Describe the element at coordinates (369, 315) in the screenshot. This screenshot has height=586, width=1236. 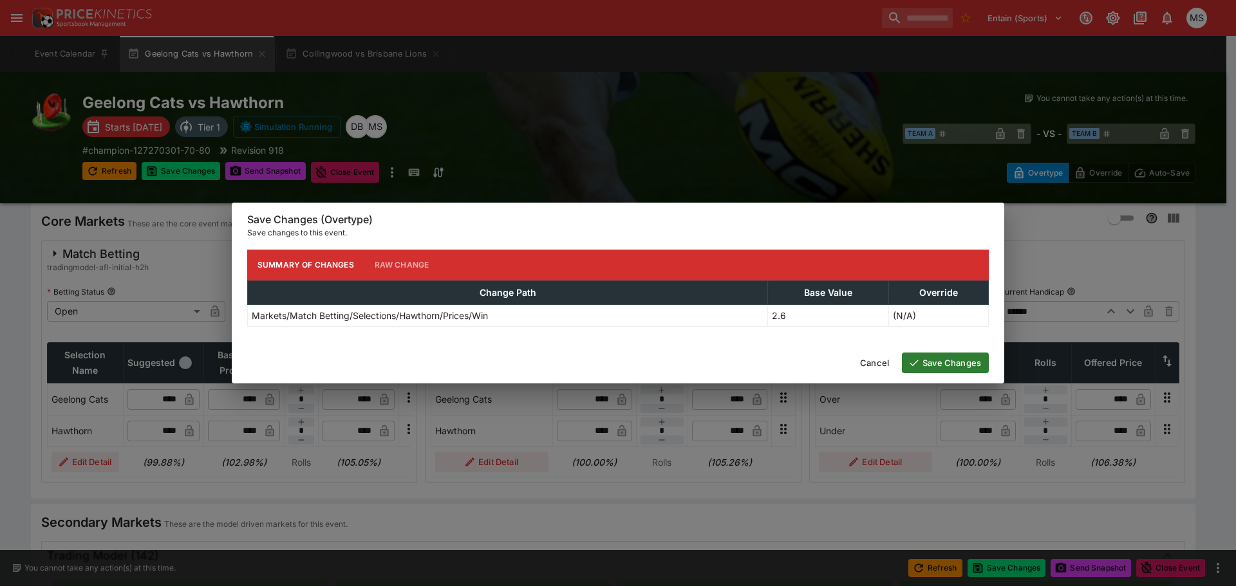
I see `p: Markets/Match Betting/Selections/Hawthorn/Prices/Win` at that location.